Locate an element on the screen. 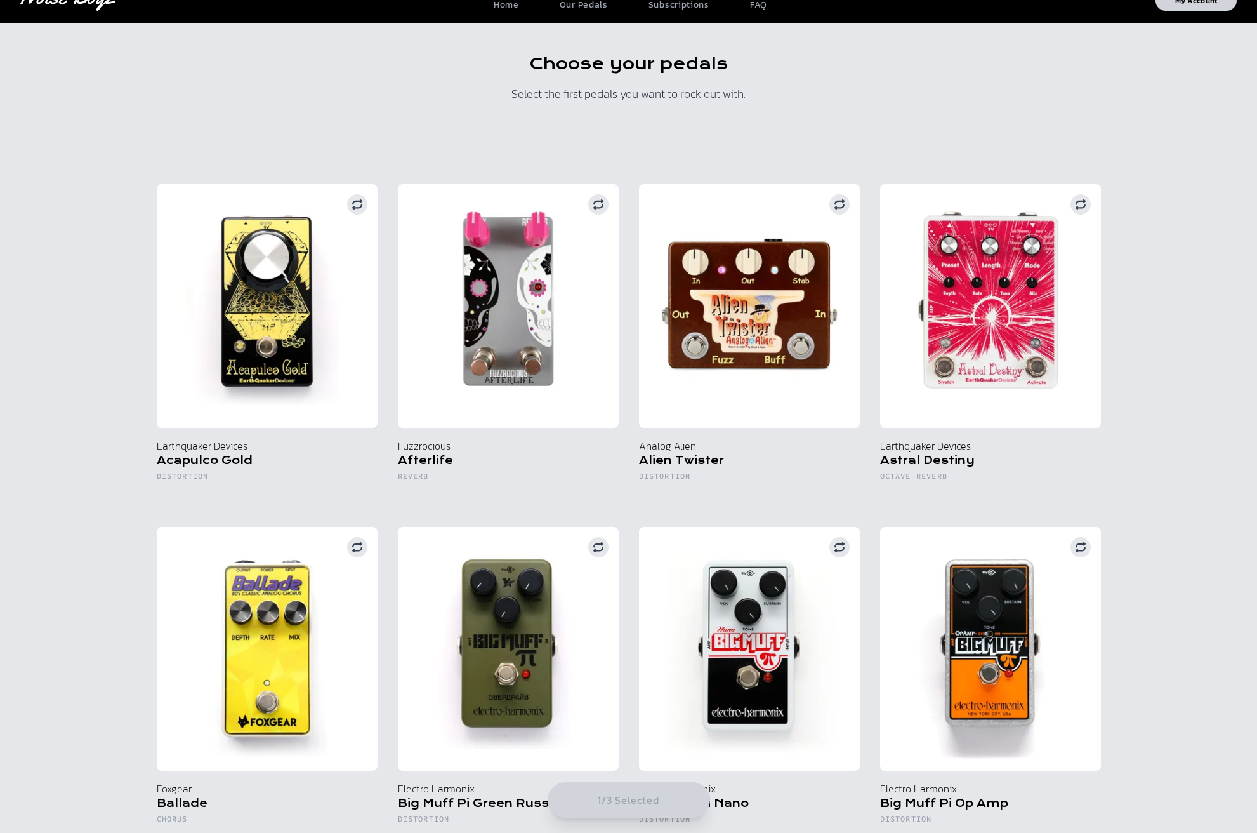  h1: Choose your pedals is located at coordinates (629, 64).